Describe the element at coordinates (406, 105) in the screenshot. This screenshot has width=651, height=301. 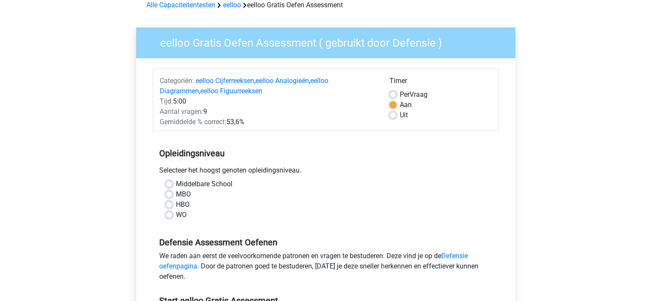
I see `label: Aan` at that location.